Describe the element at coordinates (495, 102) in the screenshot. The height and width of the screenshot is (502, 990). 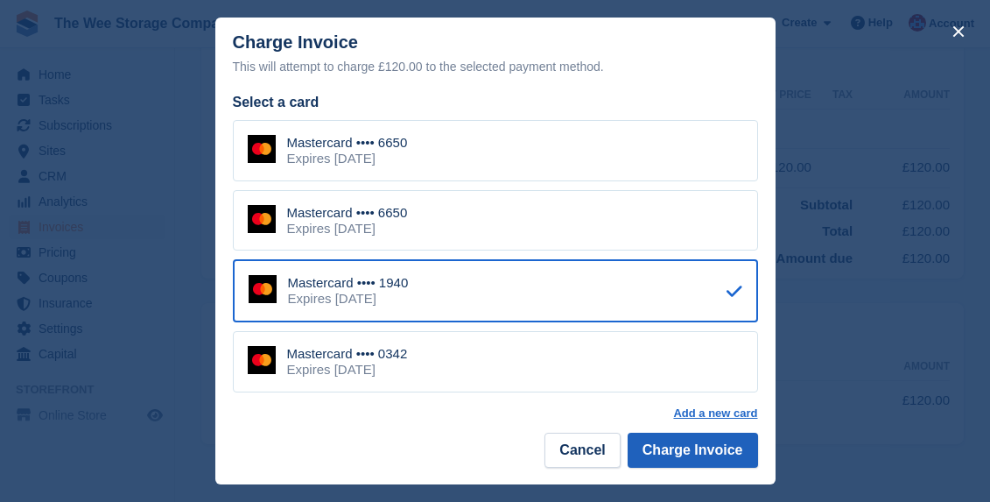
I see `div: Select a card` at that location.